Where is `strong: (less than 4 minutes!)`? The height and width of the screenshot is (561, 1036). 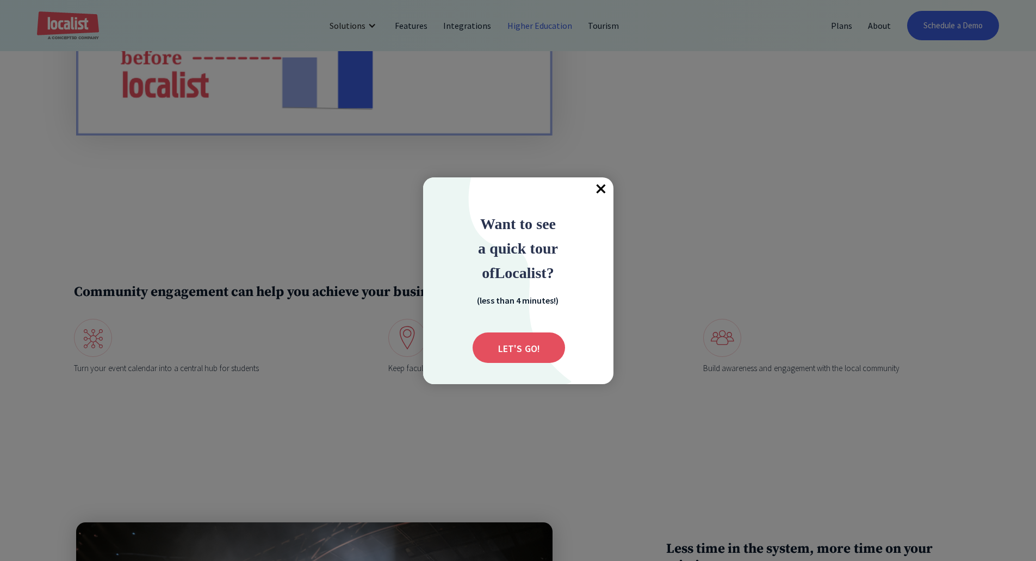 strong: (less than 4 minutes!) is located at coordinates (518, 300).